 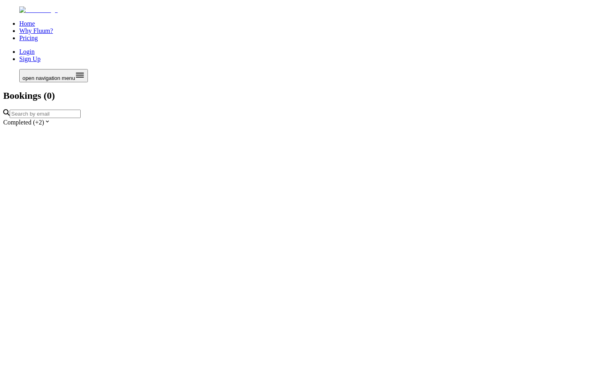 What do you see at coordinates (28, 38) in the screenshot?
I see `a: Pricing` at bounding box center [28, 38].